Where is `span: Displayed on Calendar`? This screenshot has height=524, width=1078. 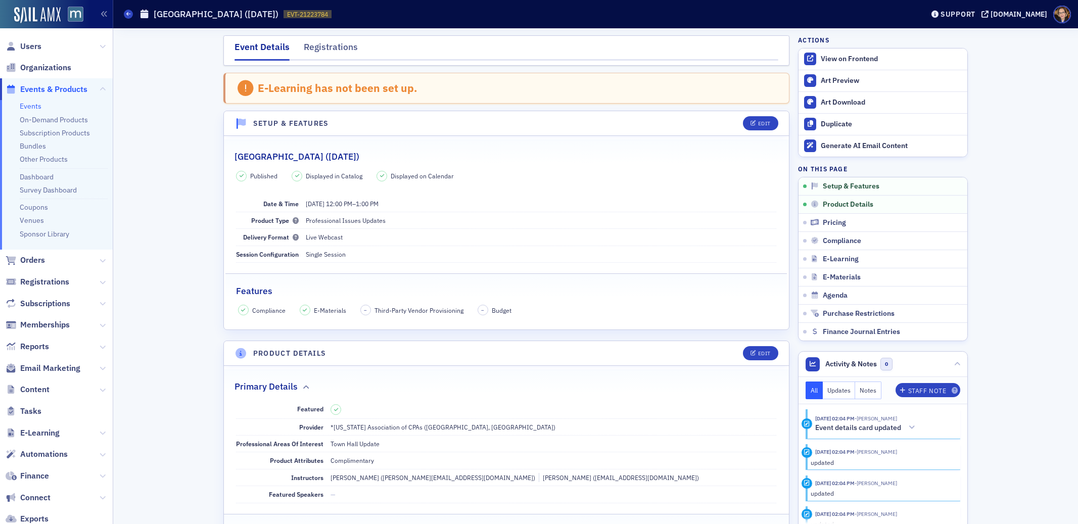
span: Displayed on Calendar is located at coordinates (422, 176).